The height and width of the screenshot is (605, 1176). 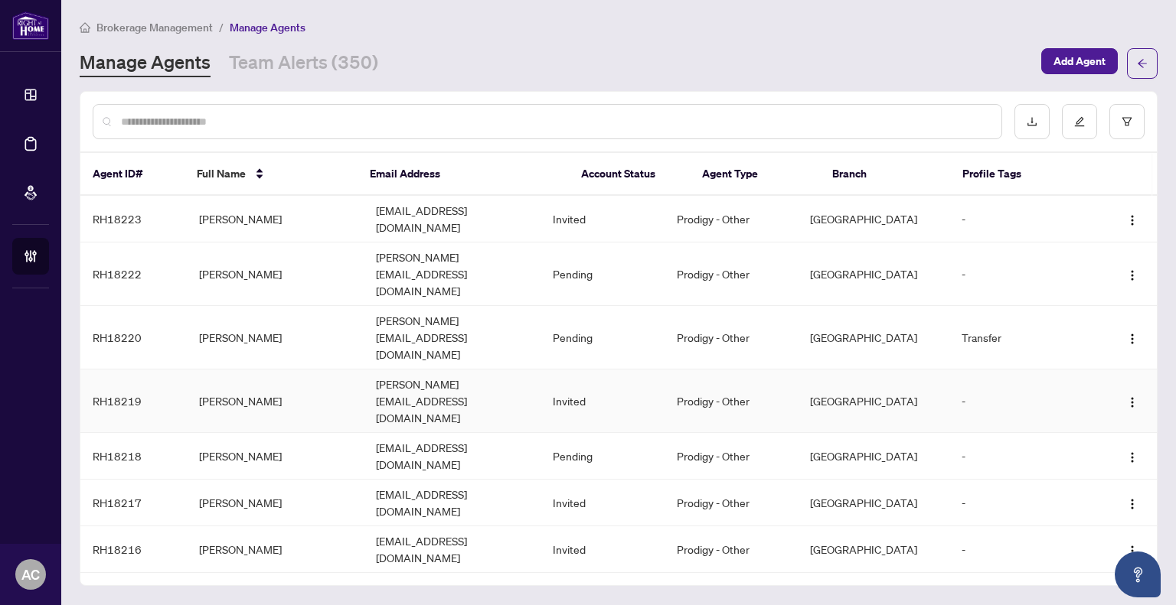 I want to click on td: RH18216, so click(x=133, y=550).